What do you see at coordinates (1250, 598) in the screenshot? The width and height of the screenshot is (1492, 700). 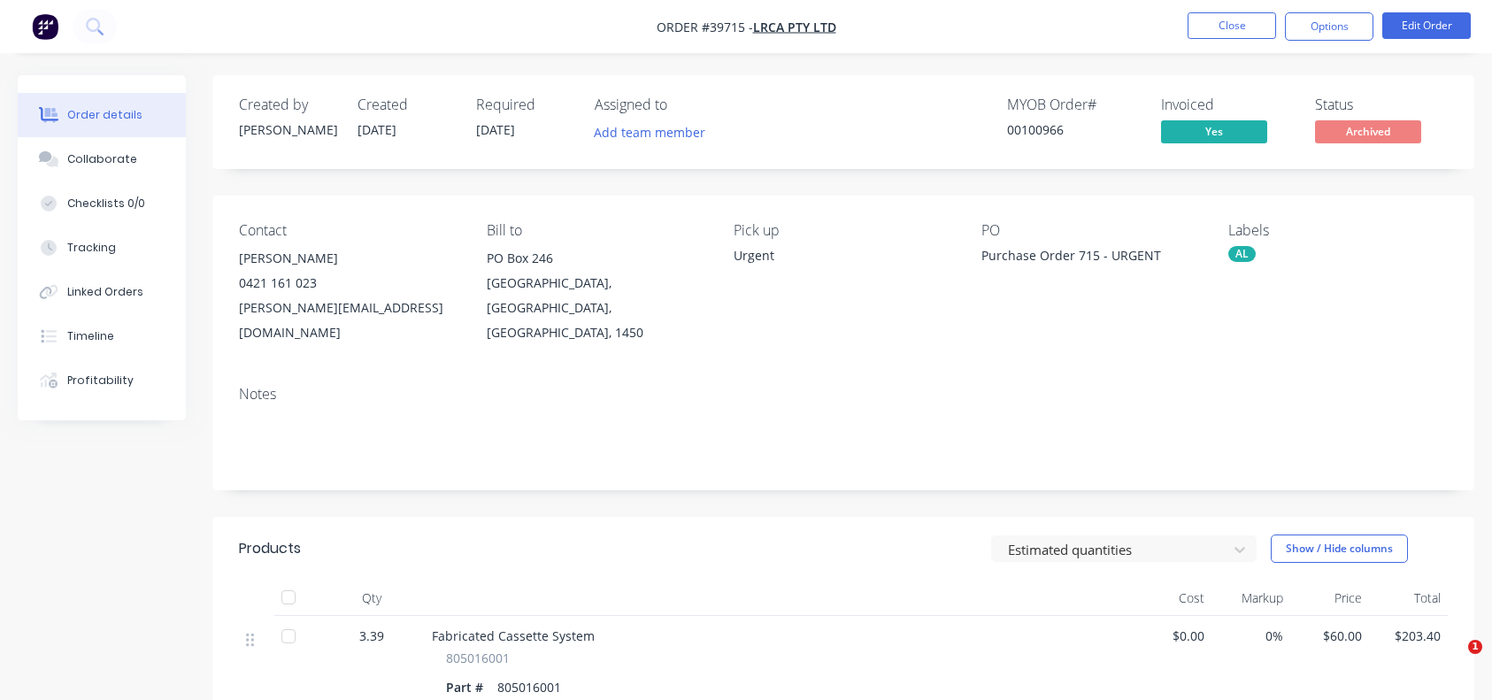 I see `div: Markup` at bounding box center [1250, 598].